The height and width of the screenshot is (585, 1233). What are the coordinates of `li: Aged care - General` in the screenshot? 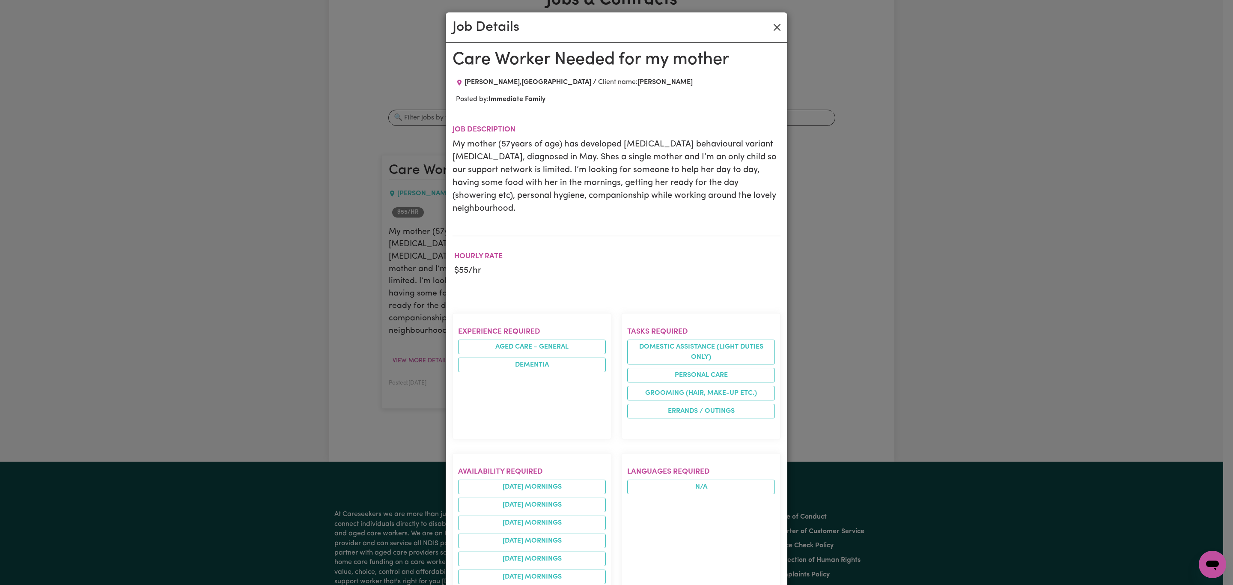 It's located at (532, 347).